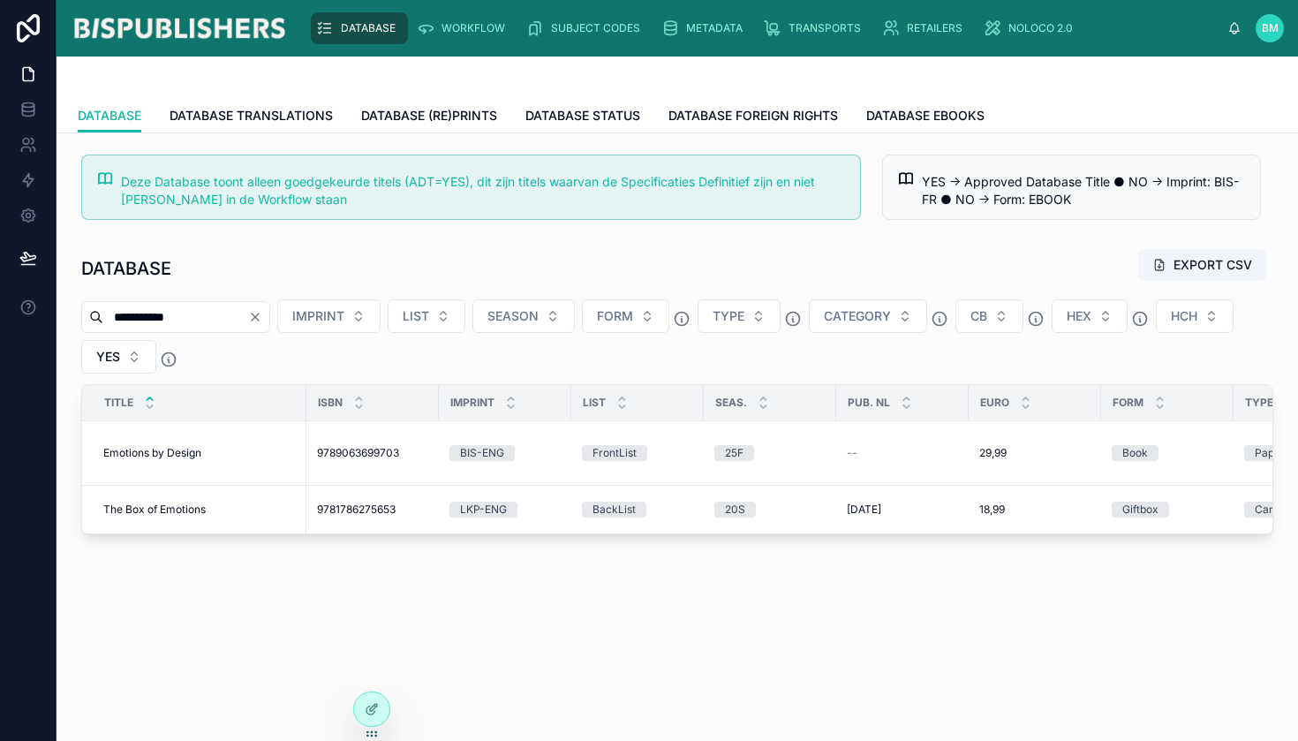 The image size is (1298, 741). I want to click on span: SEAS., so click(731, 403).